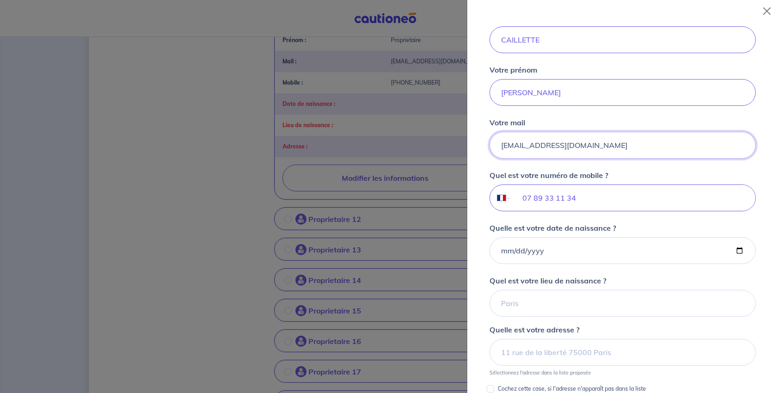 Image resolution: width=778 pixels, height=393 pixels. Describe the element at coordinates (633, 198) in the screenshot. I see `input: 08 09 89 09 09` at that location.